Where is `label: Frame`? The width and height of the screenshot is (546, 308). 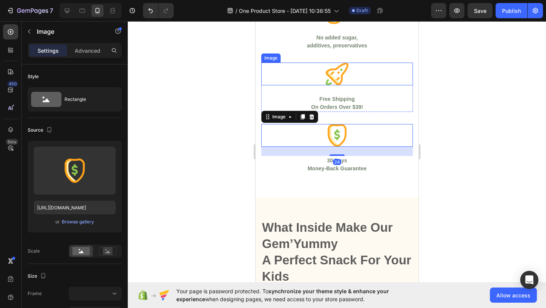
label: Frame is located at coordinates (35, 293).